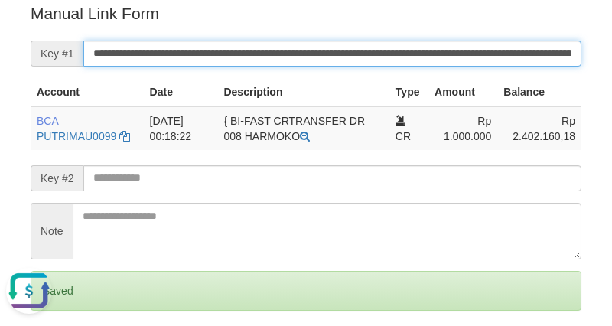  What do you see at coordinates (463, 92) in the screenshot?
I see `th: Amount` at bounding box center [463, 92].